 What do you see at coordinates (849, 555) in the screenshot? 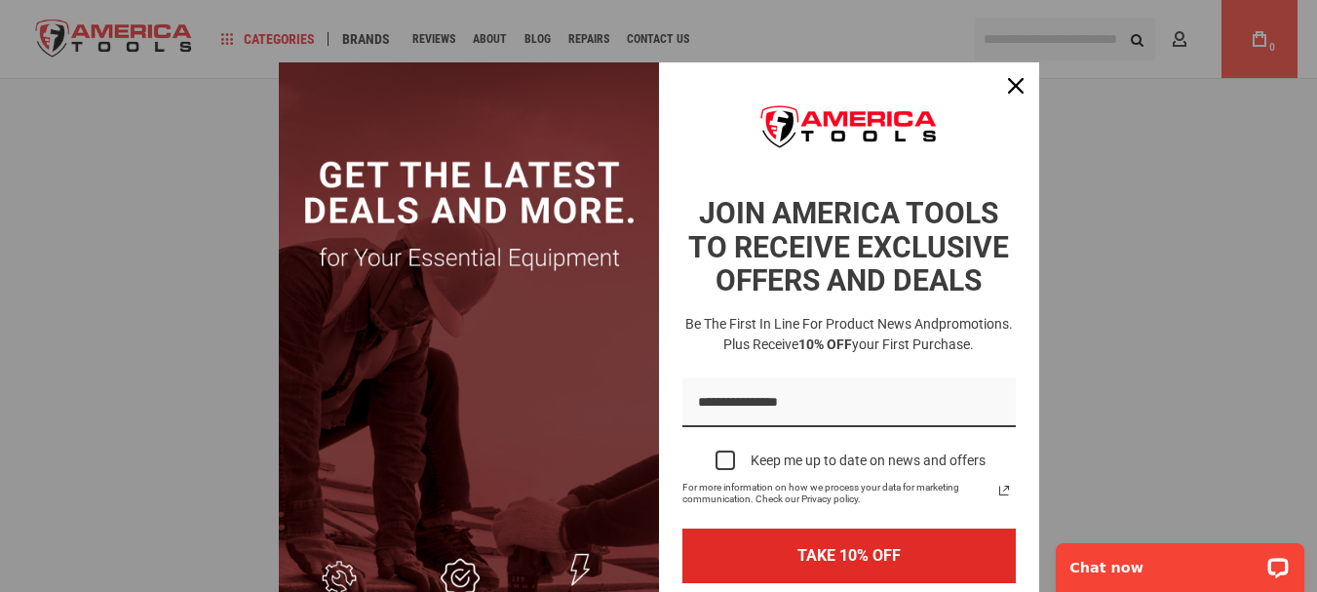
I see `button: TAKE 10% OFF` at bounding box center [849, 555].